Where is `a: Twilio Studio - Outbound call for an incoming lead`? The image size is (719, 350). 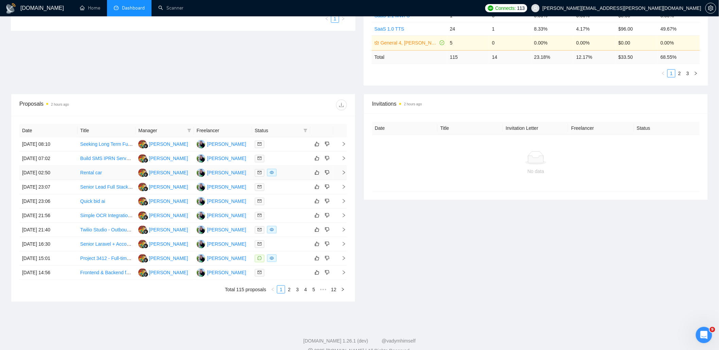 a: Twilio Studio - Outbound call for an incoming lead is located at coordinates (132, 230).